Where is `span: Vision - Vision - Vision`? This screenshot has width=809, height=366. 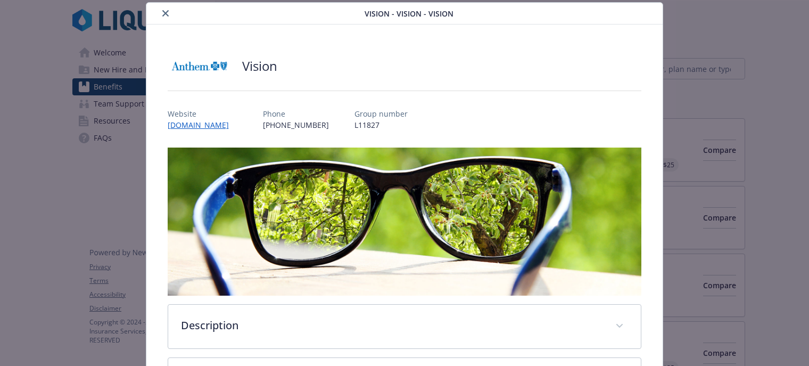 span: Vision - Vision - Vision is located at coordinates (409, 13).